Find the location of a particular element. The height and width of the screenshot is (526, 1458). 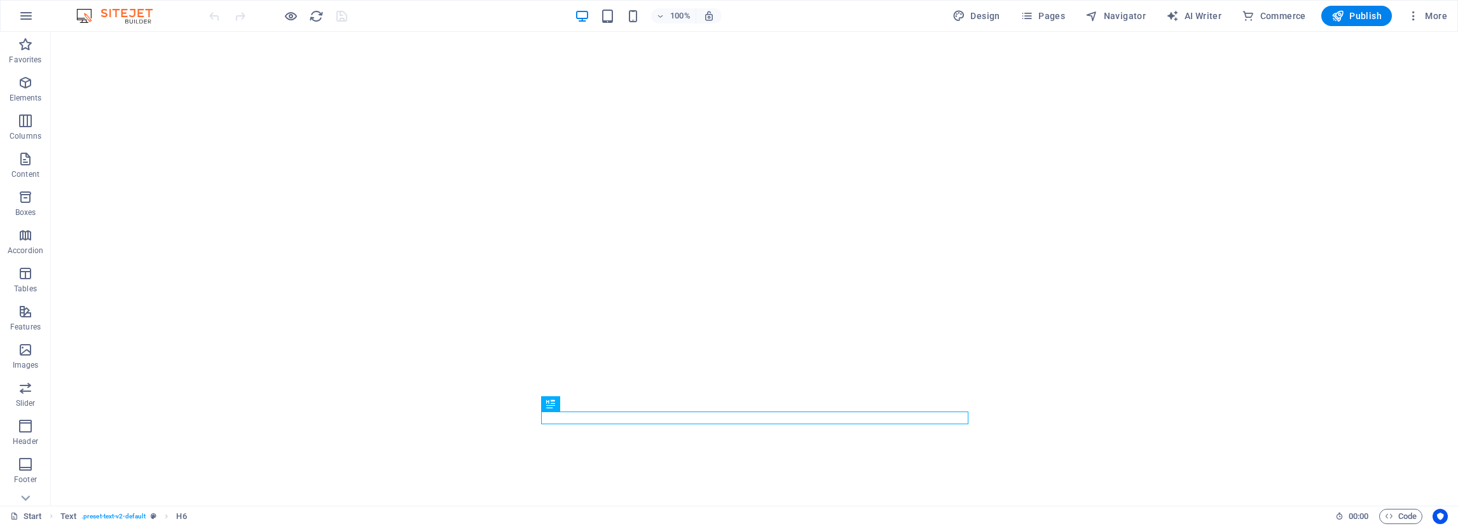

span: More is located at coordinates (1427, 16).